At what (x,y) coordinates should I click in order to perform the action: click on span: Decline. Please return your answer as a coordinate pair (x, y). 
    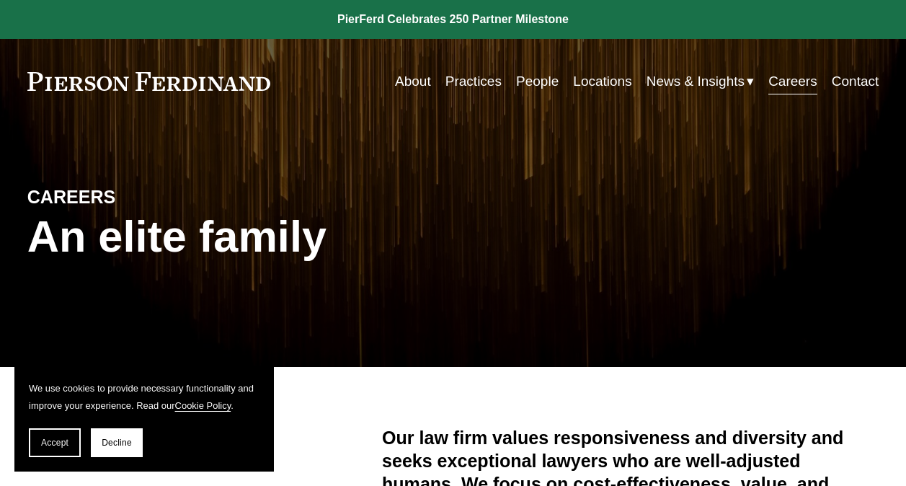
    Looking at the image, I should click on (117, 443).